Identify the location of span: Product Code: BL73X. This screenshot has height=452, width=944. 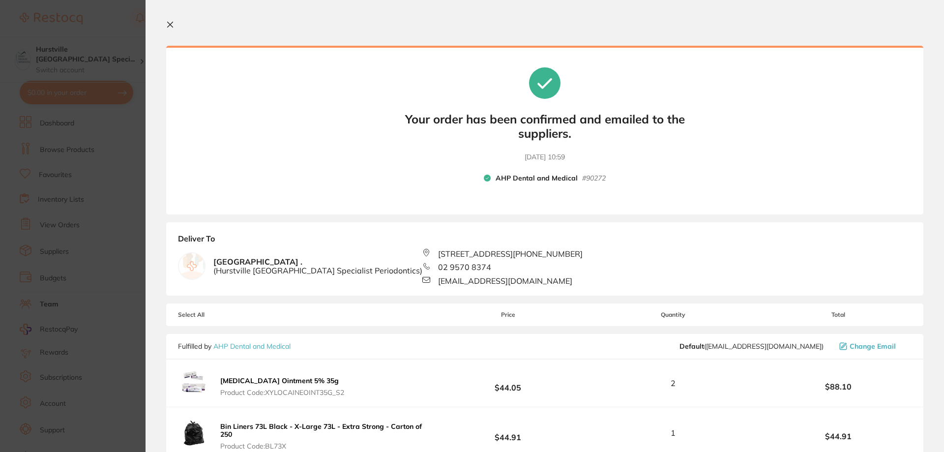
(326, 446).